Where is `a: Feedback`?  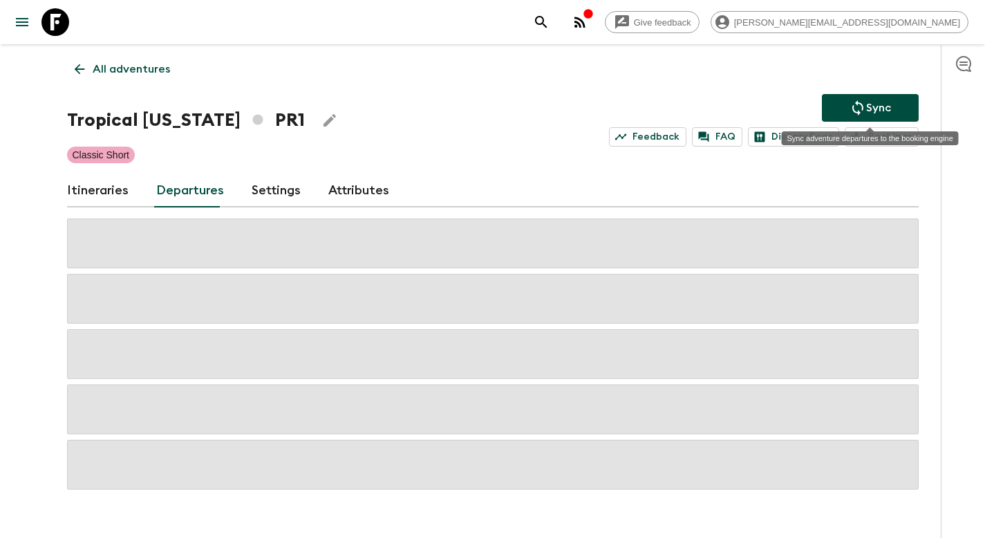
a: Feedback is located at coordinates (648, 137).